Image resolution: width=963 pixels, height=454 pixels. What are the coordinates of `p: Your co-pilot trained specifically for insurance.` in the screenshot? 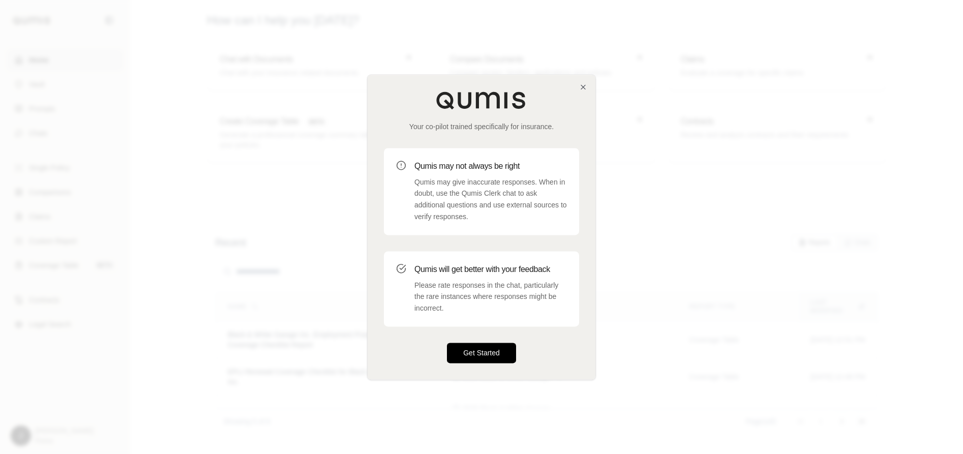 It's located at (481, 127).